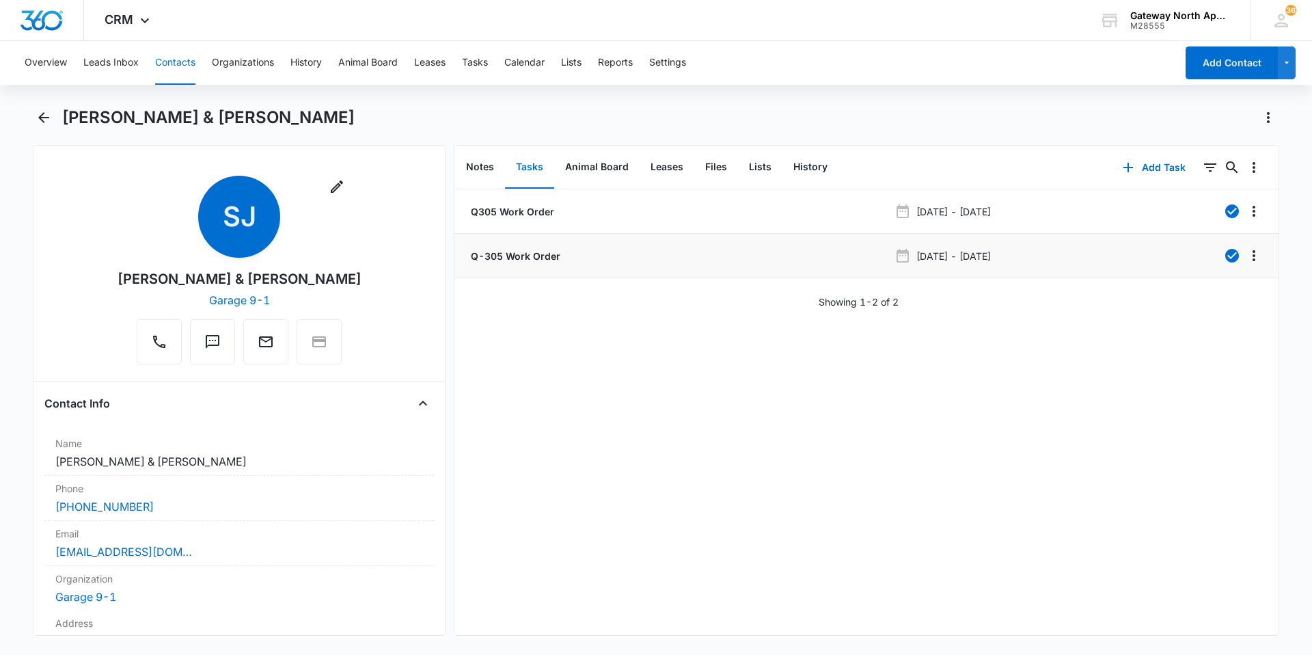  Describe the element at coordinates (239, 533) in the screenshot. I see `label: Email` at that location.